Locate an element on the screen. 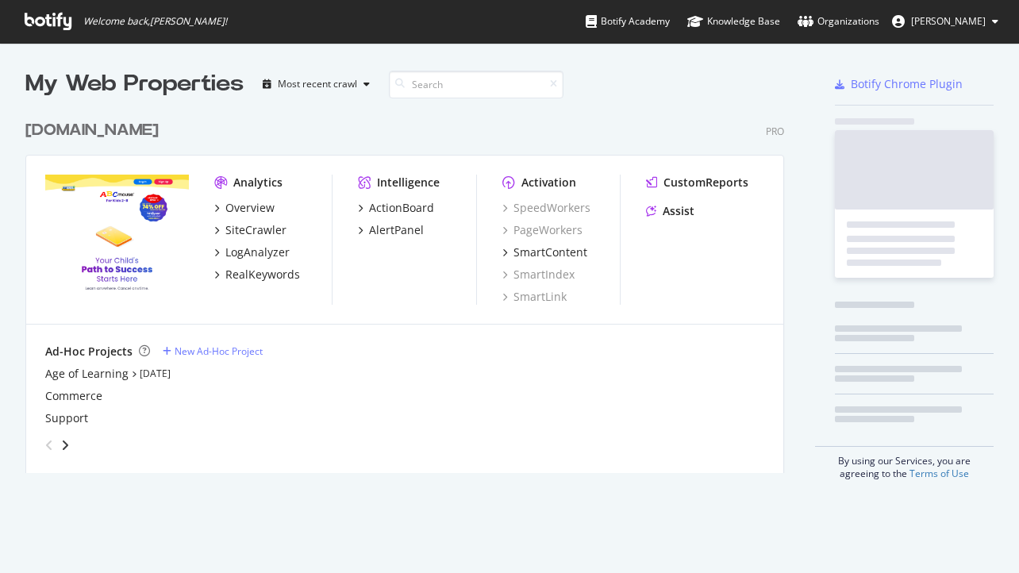  div: Botify Chrome Plugin is located at coordinates (907, 84).